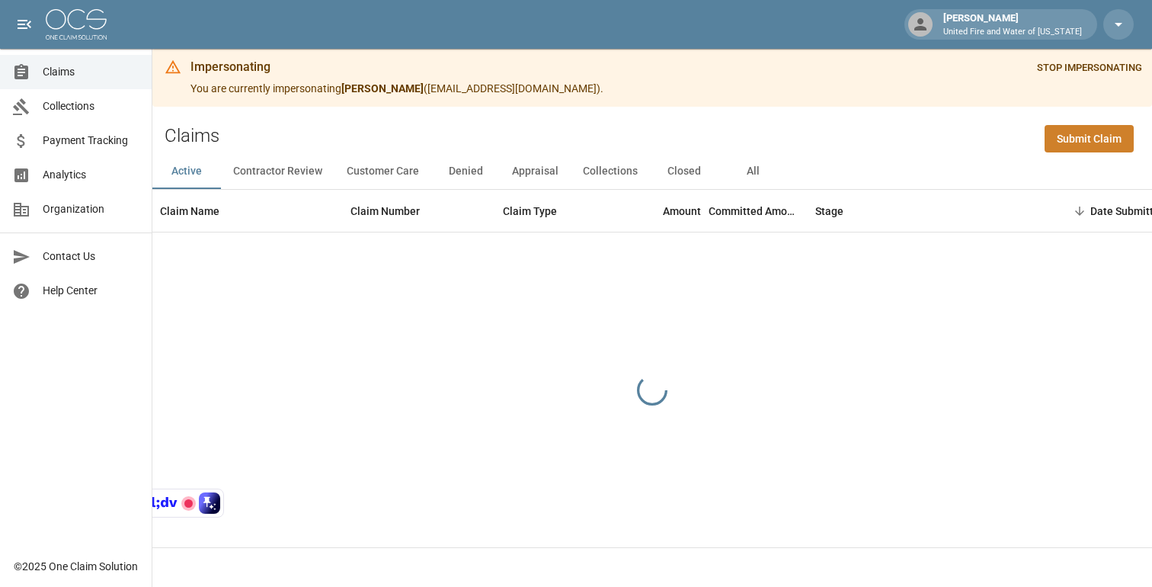 This screenshot has height=587, width=1152. I want to click on span: Claims, so click(91, 72).